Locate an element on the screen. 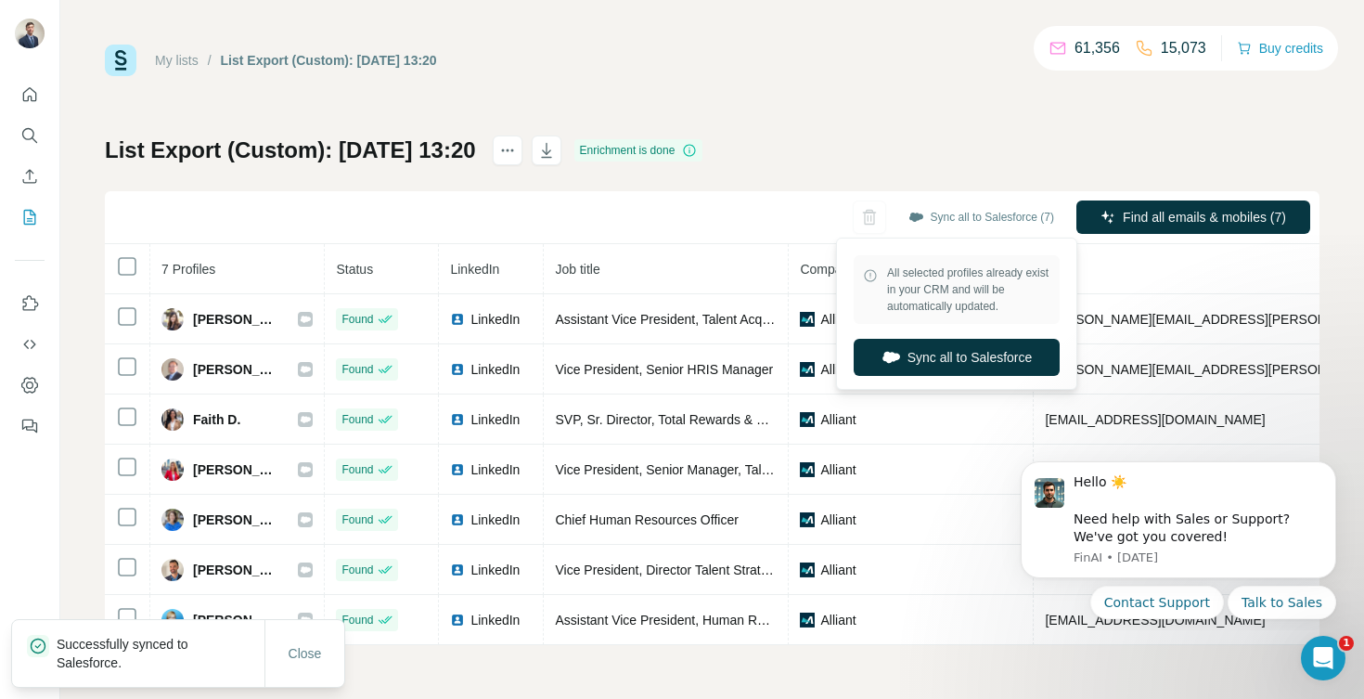 The image size is (1364, 699). button: Feedback is located at coordinates (30, 426).